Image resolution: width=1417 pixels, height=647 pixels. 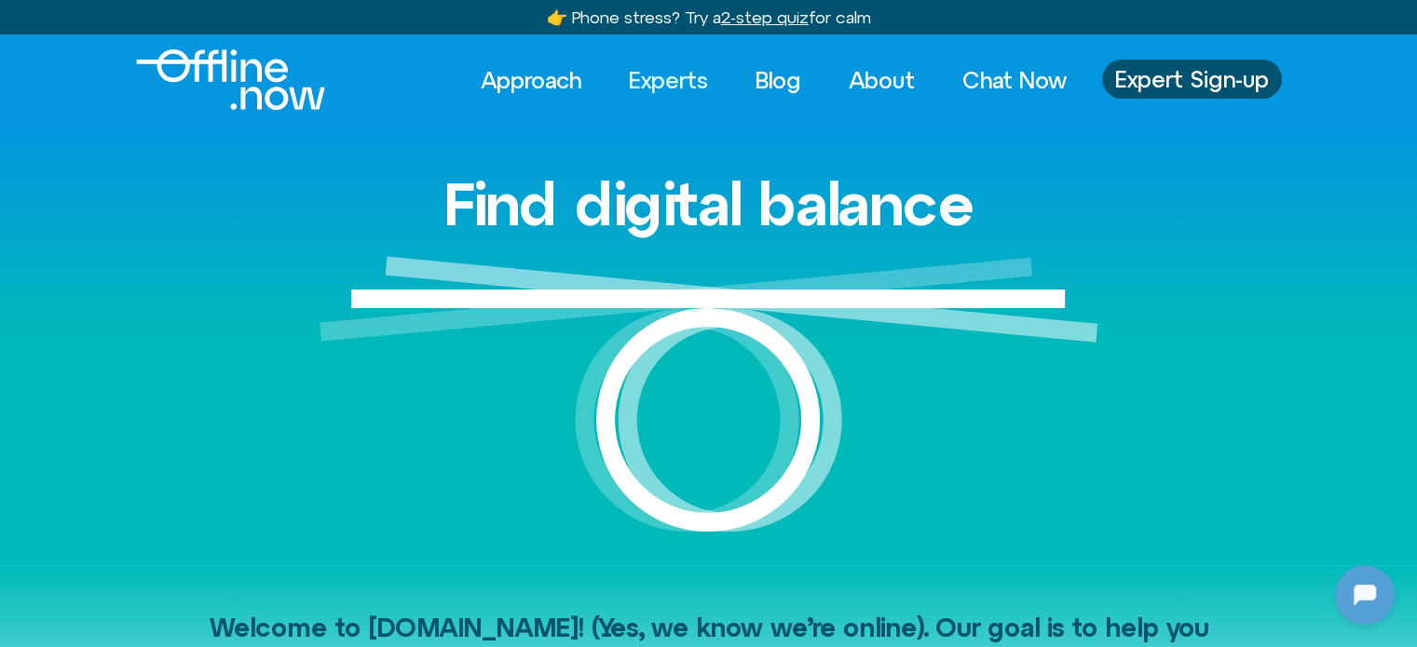 What do you see at coordinates (230, 79) in the screenshot?
I see `img: offline.now` at bounding box center [230, 79].